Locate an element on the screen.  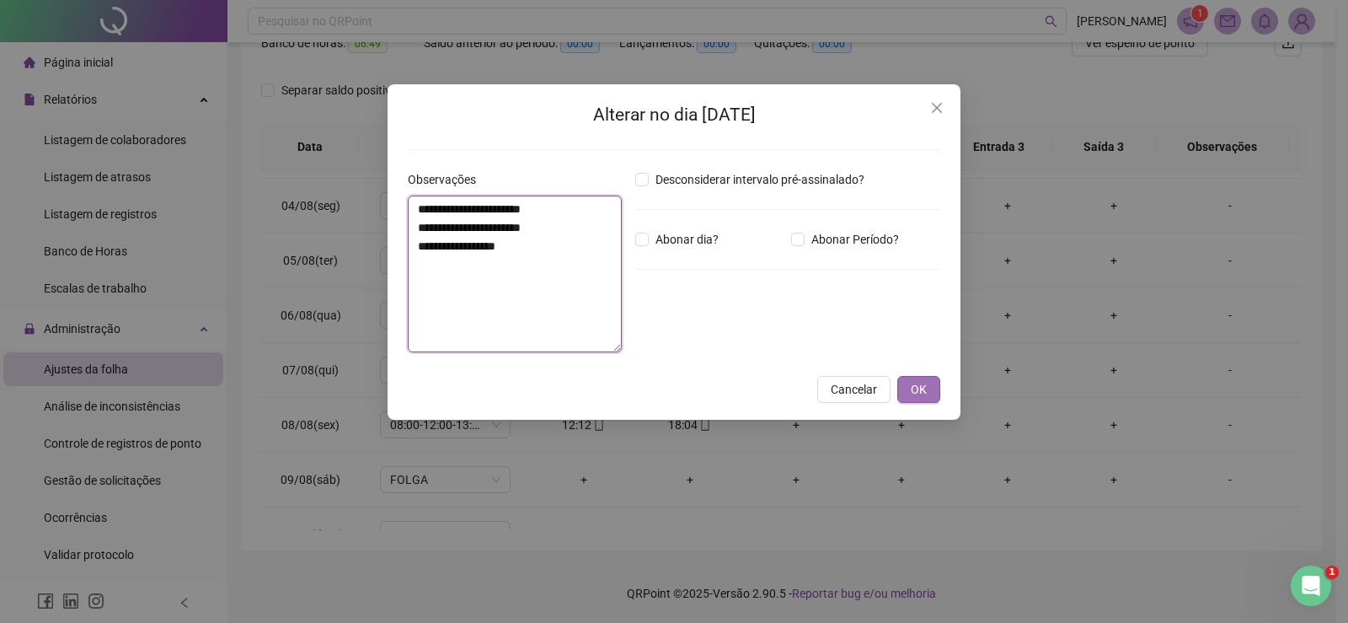
label: Observações is located at coordinates (447, 179).